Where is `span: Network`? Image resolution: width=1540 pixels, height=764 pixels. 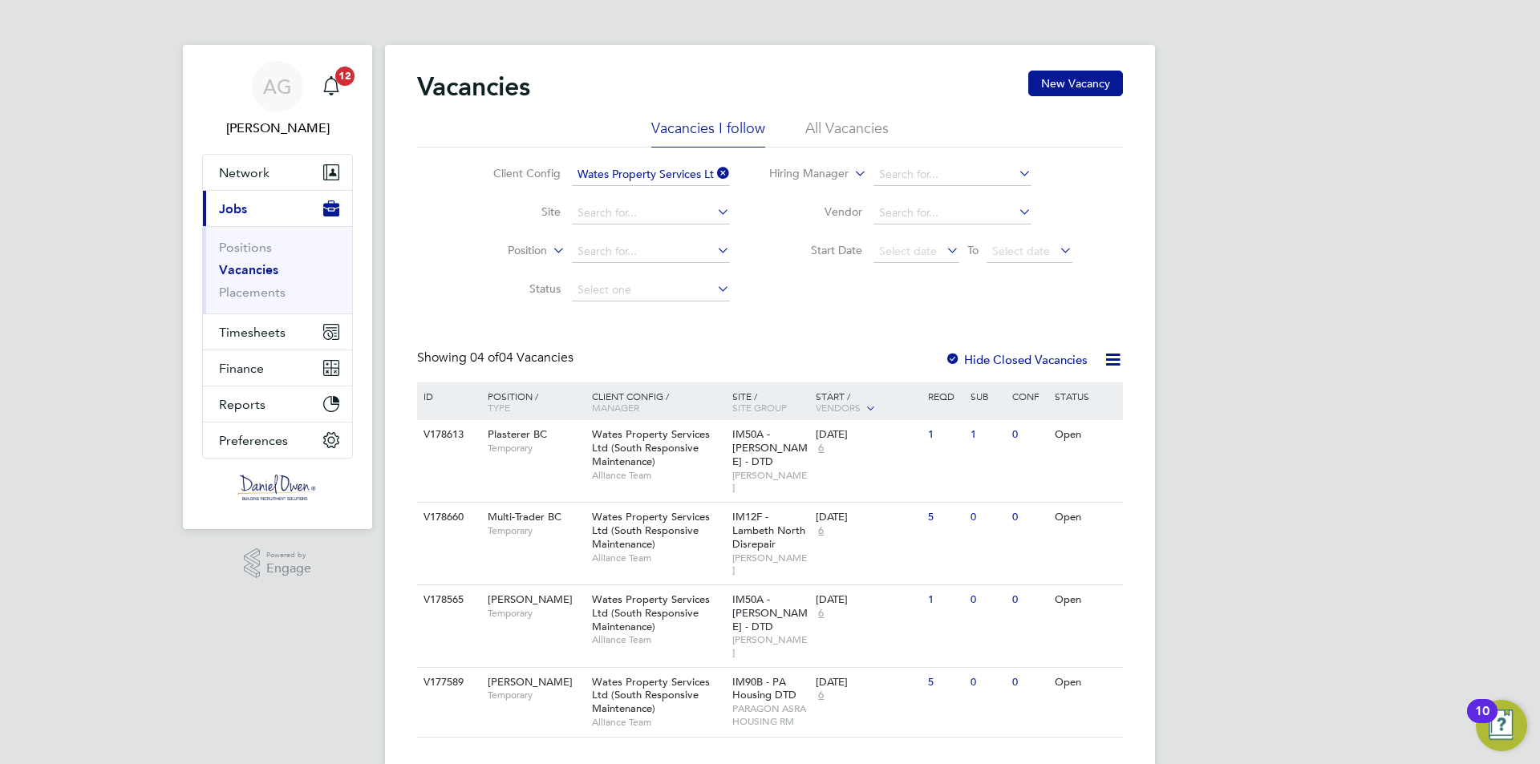 span: Network is located at coordinates (244, 172).